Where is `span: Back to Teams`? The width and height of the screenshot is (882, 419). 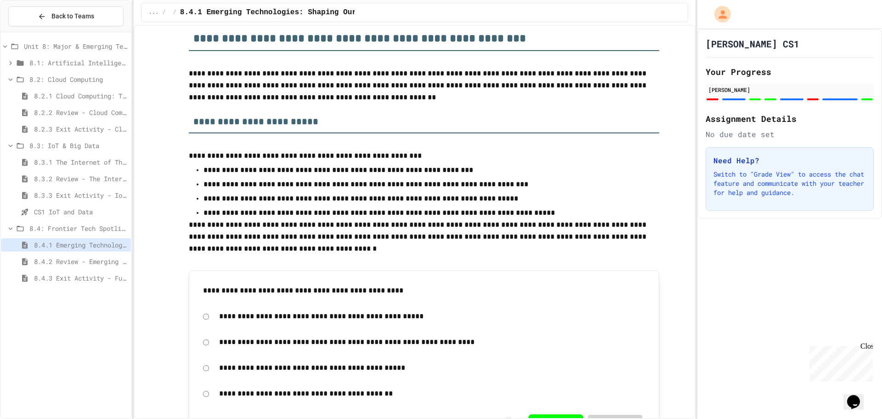
span: Back to Teams is located at coordinates (73, 16).